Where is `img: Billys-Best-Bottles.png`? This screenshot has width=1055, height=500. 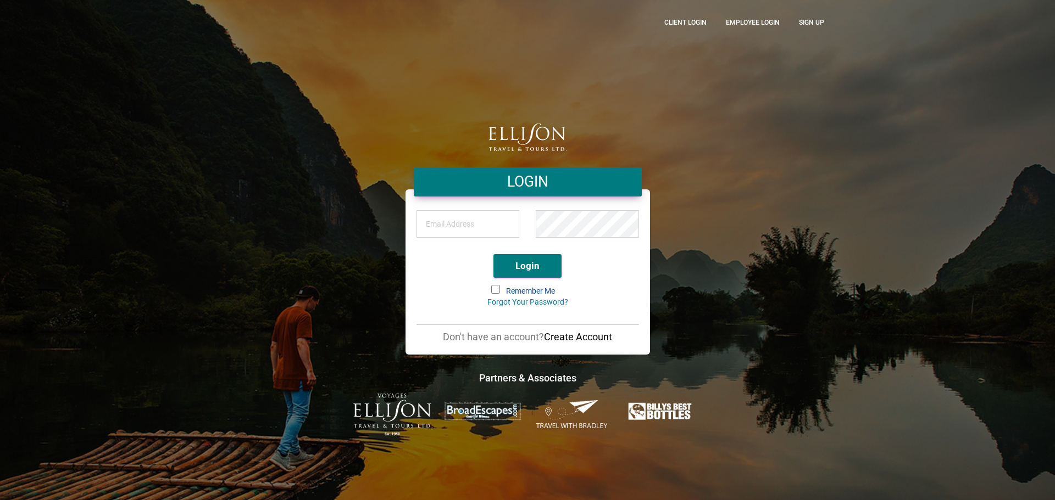
img: Billys-Best-Bottles.png is located at coordinates (662, 411).